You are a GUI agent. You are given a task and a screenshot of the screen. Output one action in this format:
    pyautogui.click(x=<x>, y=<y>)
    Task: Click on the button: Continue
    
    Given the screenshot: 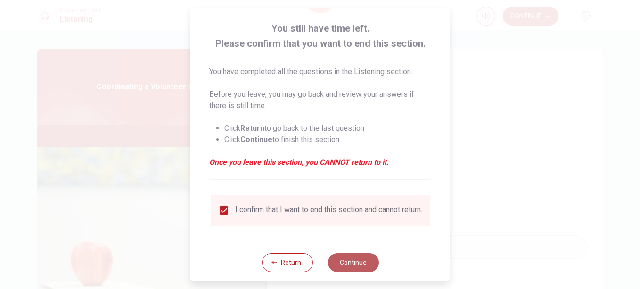 What is the action you would take?
    pyautogui.click(x=353, y=262)
    